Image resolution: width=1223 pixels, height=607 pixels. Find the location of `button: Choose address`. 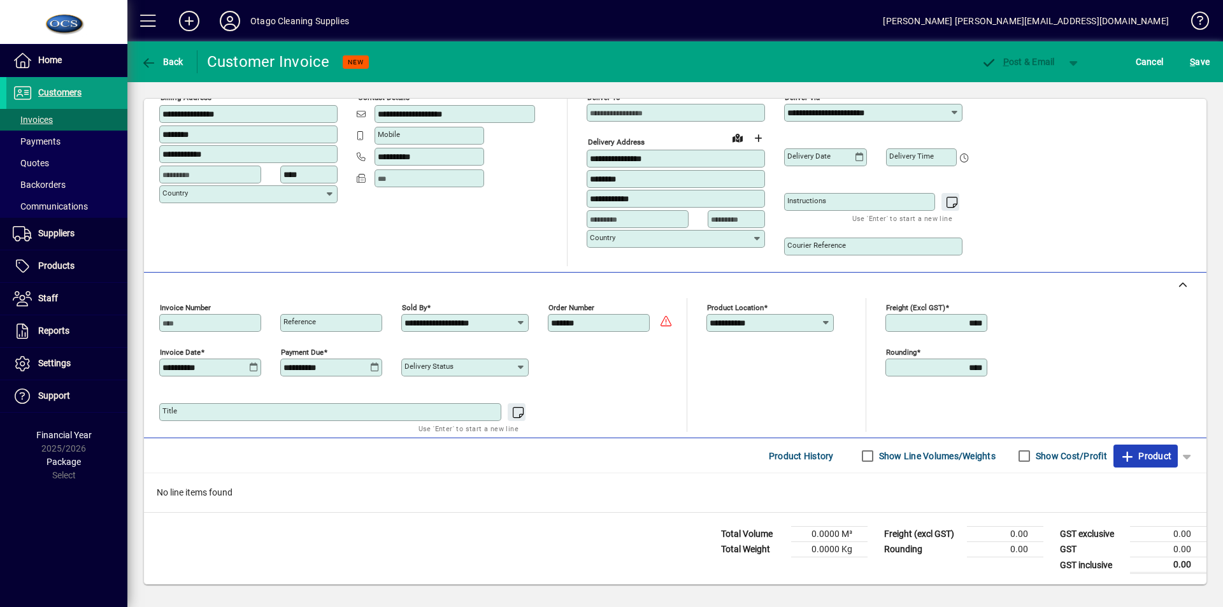

button: Choose address is located at coordinates (758, 138).